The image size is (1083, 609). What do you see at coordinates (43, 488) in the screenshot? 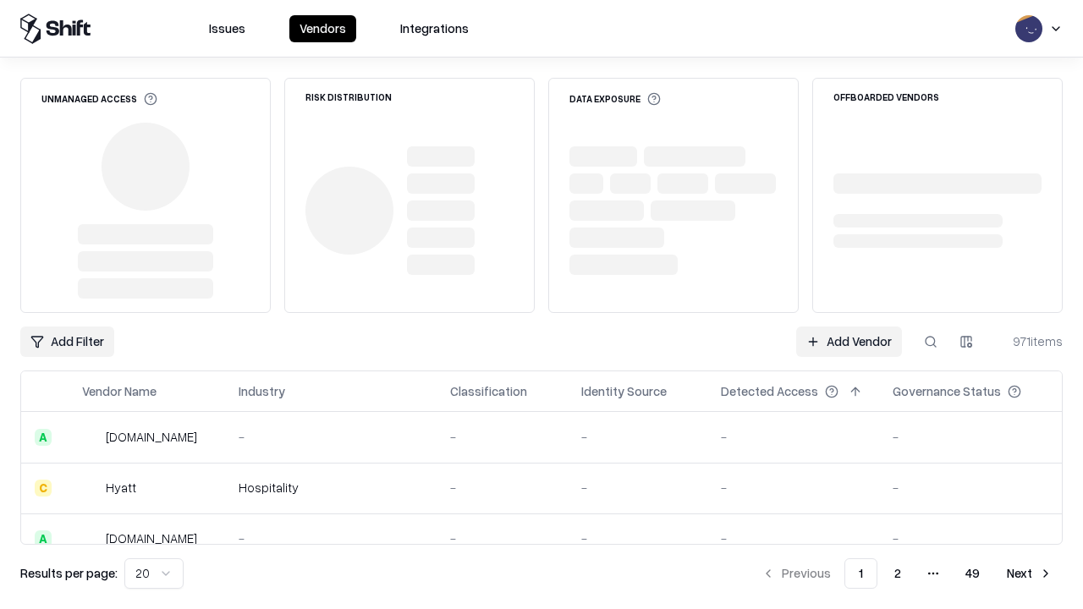
I see `div: C` at bounding box center [43, 488].